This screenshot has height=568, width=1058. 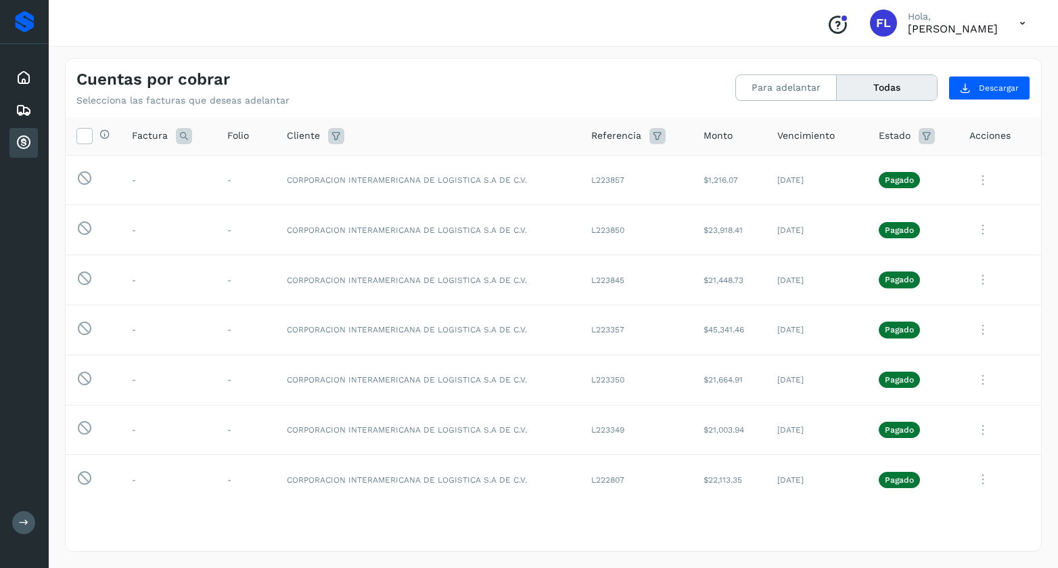 I want to click on td: L223845, so click(x=636, y=280).